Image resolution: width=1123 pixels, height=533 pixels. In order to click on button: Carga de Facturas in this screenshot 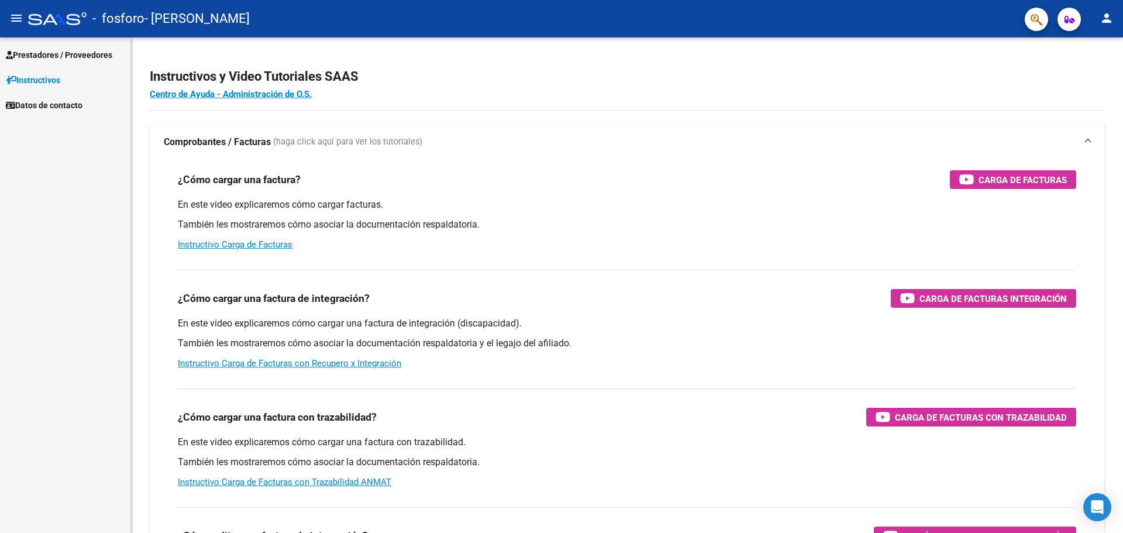, I will do `click(1013, 180)`.